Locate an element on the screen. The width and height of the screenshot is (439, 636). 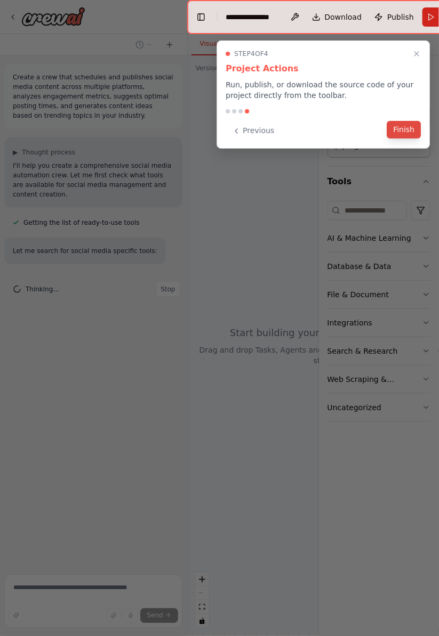
span: Step 4 of 4 is located at coordinates (251, 54).